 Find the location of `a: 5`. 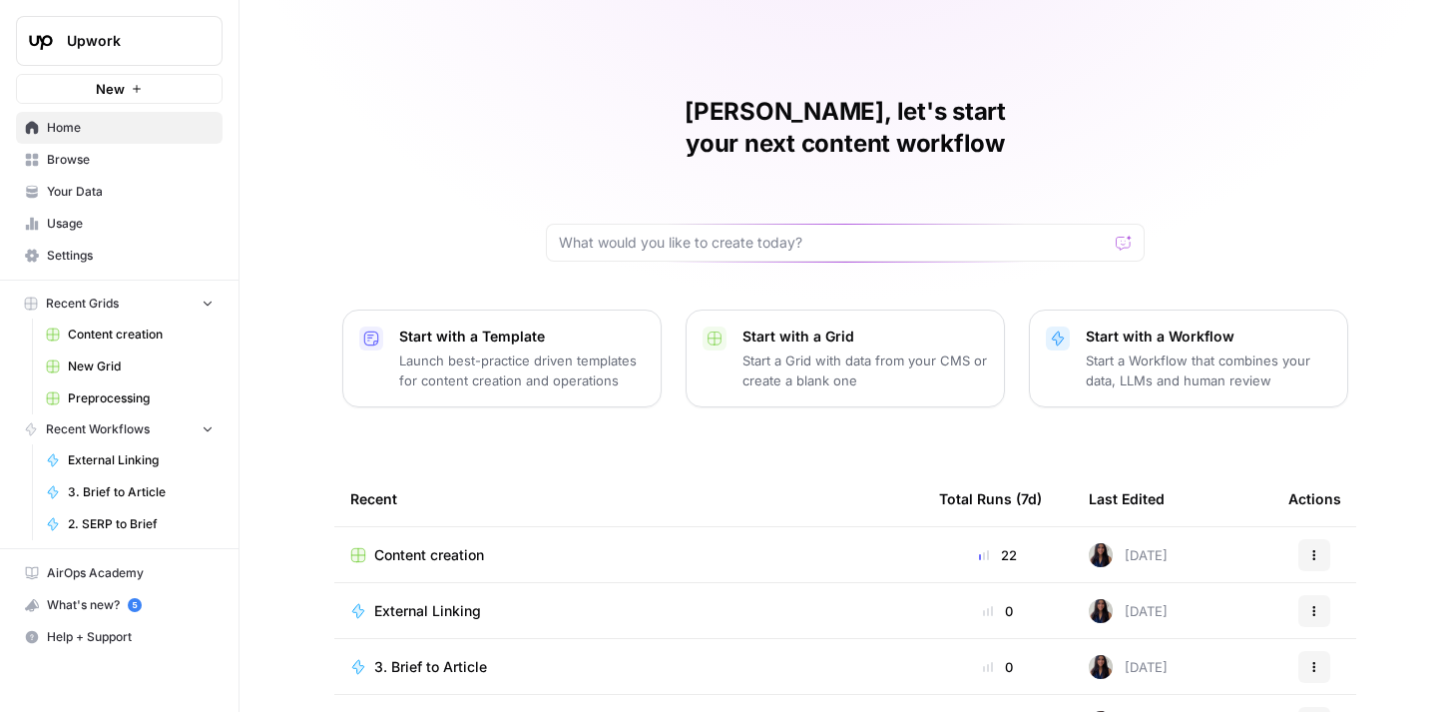

a: 5 is located at coordinates (135, 605).